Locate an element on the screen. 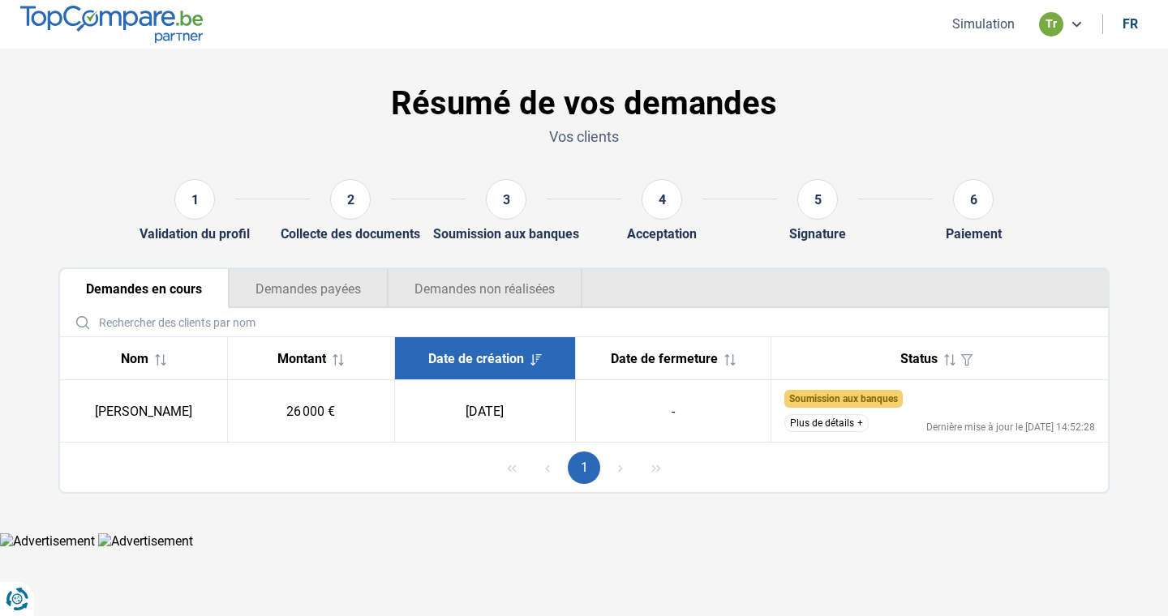 This screenshot has width=1168, height=616. button: First Page is located at coordinates (512, 468).